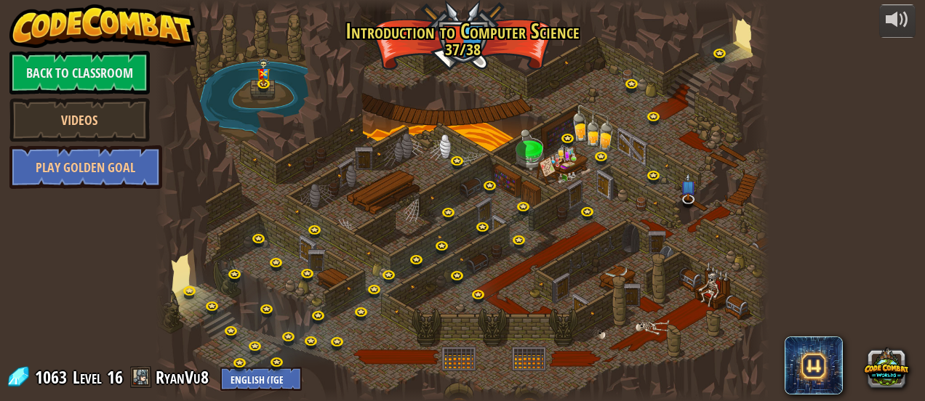 This screenshot has height=401, width=925. I want to click on img: CodeCombat - Learn how to code by playing a game, so click(102, 26).